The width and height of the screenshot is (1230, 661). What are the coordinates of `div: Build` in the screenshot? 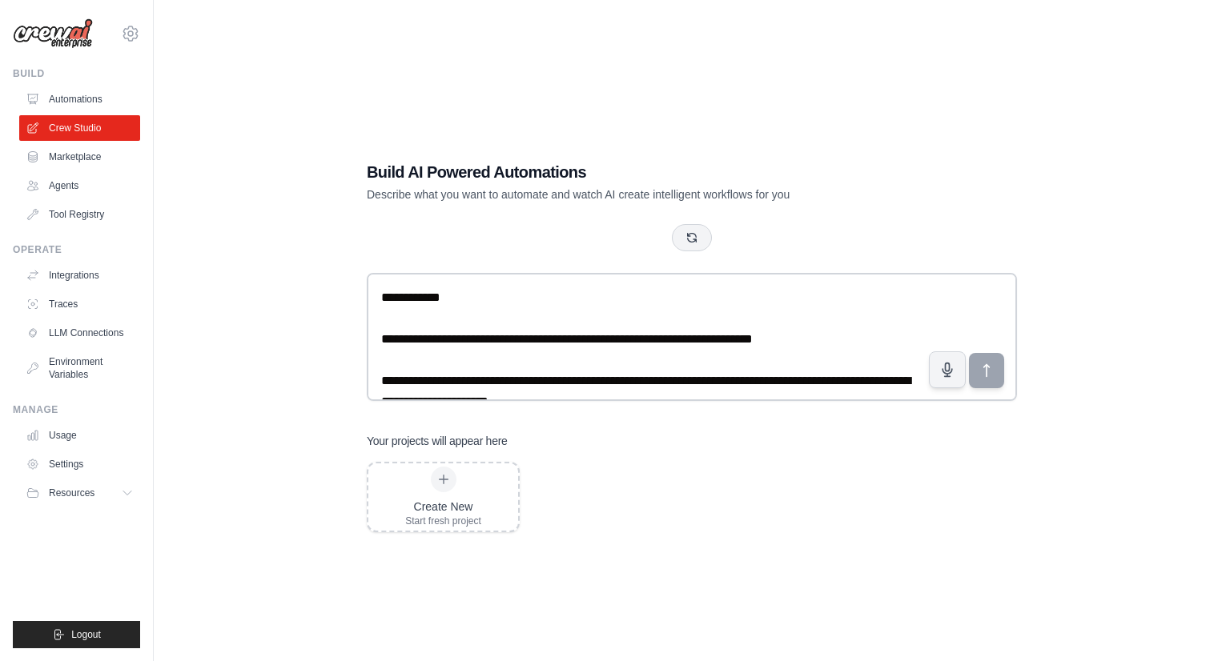 It's located at (76, 74).